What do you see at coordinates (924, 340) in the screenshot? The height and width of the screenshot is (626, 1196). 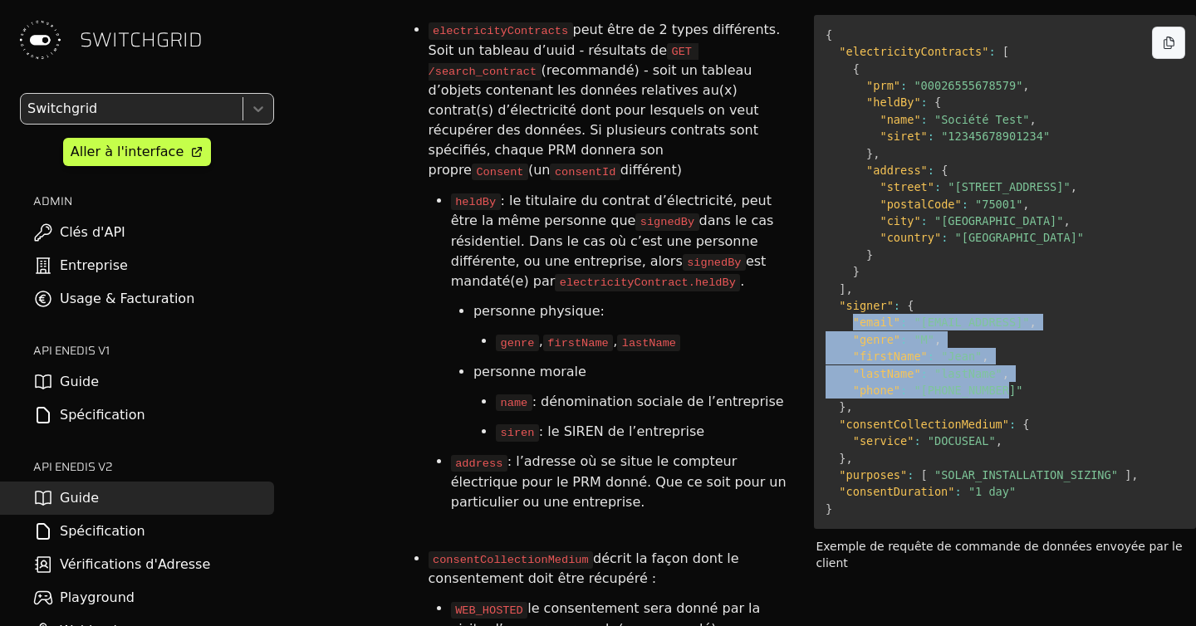 I see `span: "M"` at bounding box center [924, 340].